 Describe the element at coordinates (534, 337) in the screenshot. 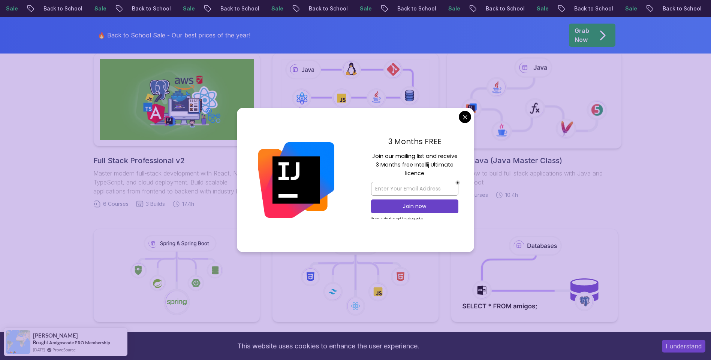

I see `h2: Databases` at that location.